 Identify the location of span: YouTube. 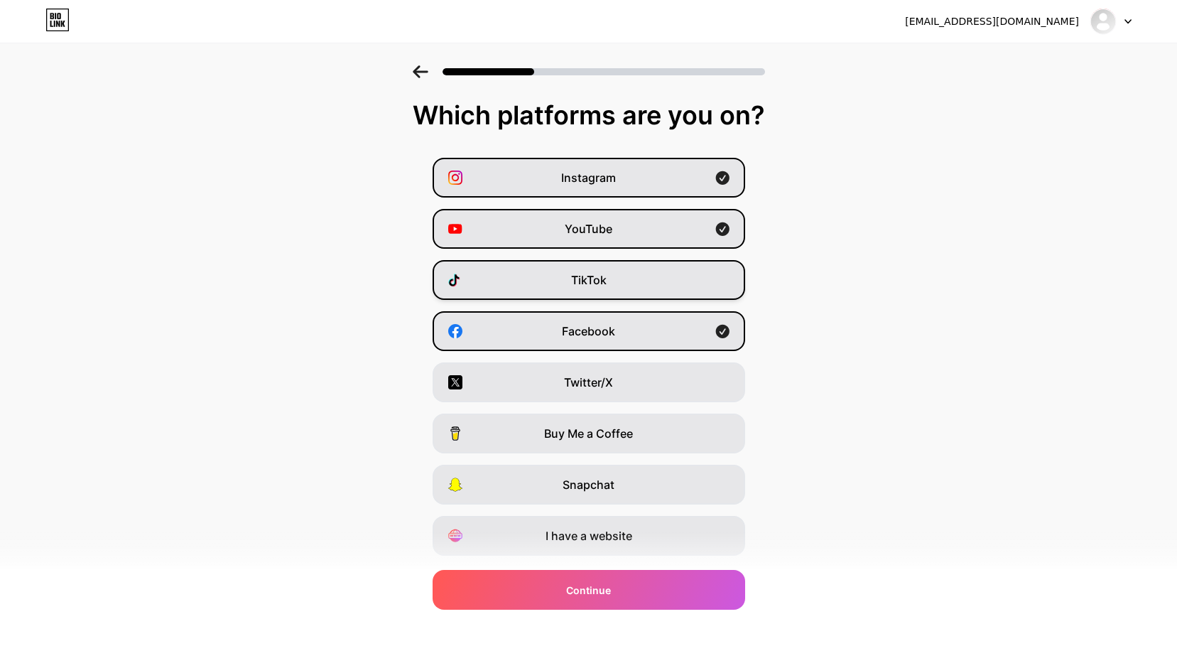
(588, 229).